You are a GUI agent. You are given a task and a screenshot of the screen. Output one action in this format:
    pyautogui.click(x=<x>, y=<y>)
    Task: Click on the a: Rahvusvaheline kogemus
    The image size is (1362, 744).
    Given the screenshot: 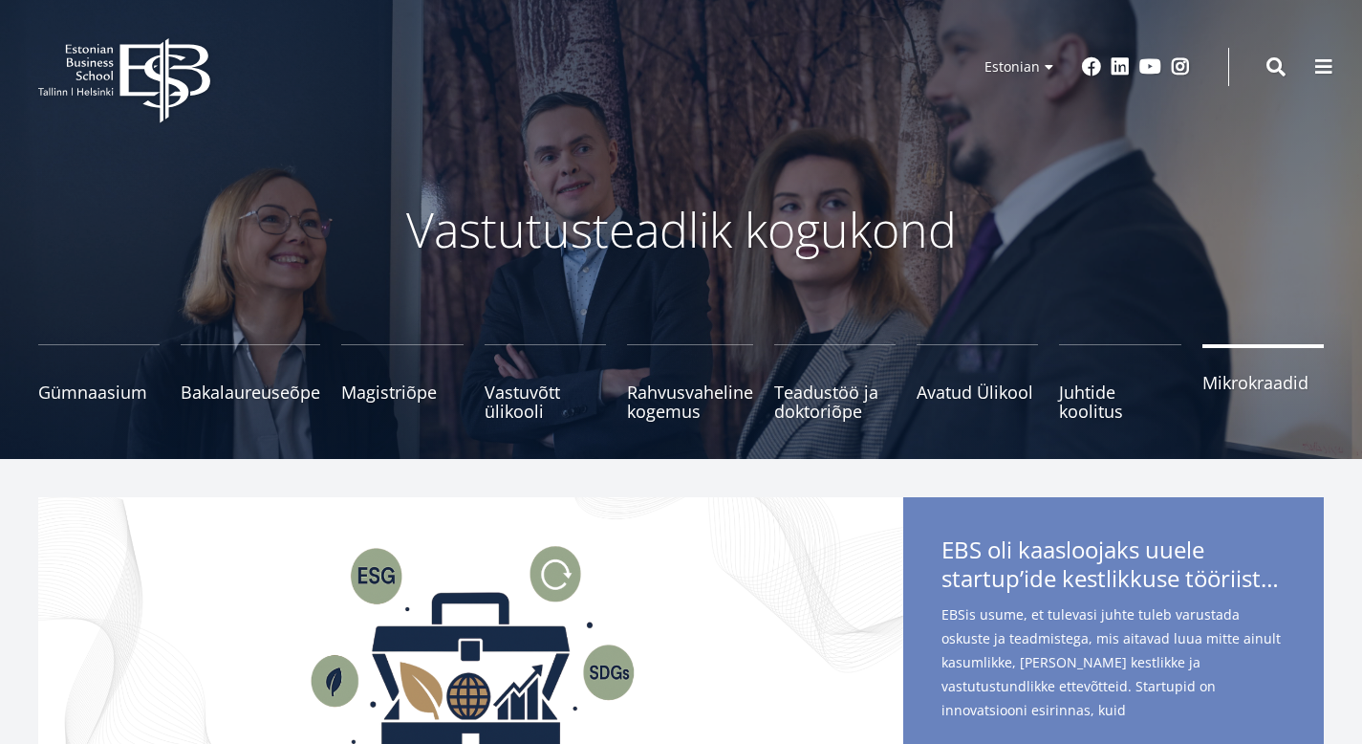 What is the action you would take?
    pyautogui.click(x=690, y=382)
    